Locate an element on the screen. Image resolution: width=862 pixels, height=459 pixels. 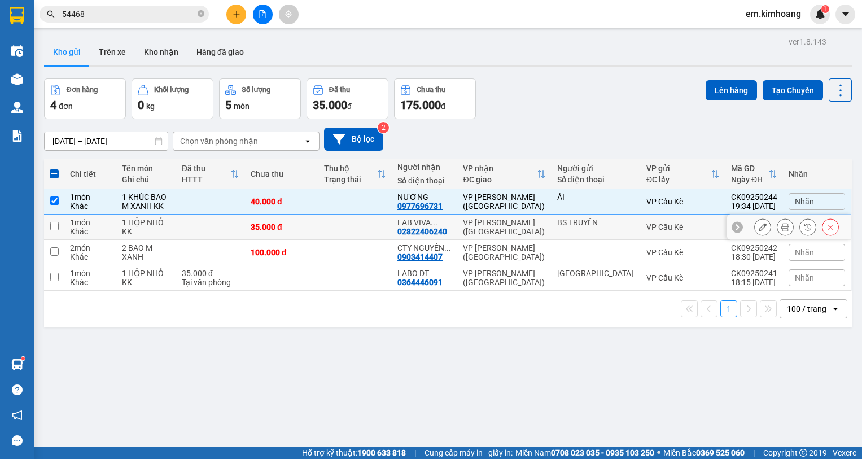
span: 0977696731 - is located at coordinates (50, 66).